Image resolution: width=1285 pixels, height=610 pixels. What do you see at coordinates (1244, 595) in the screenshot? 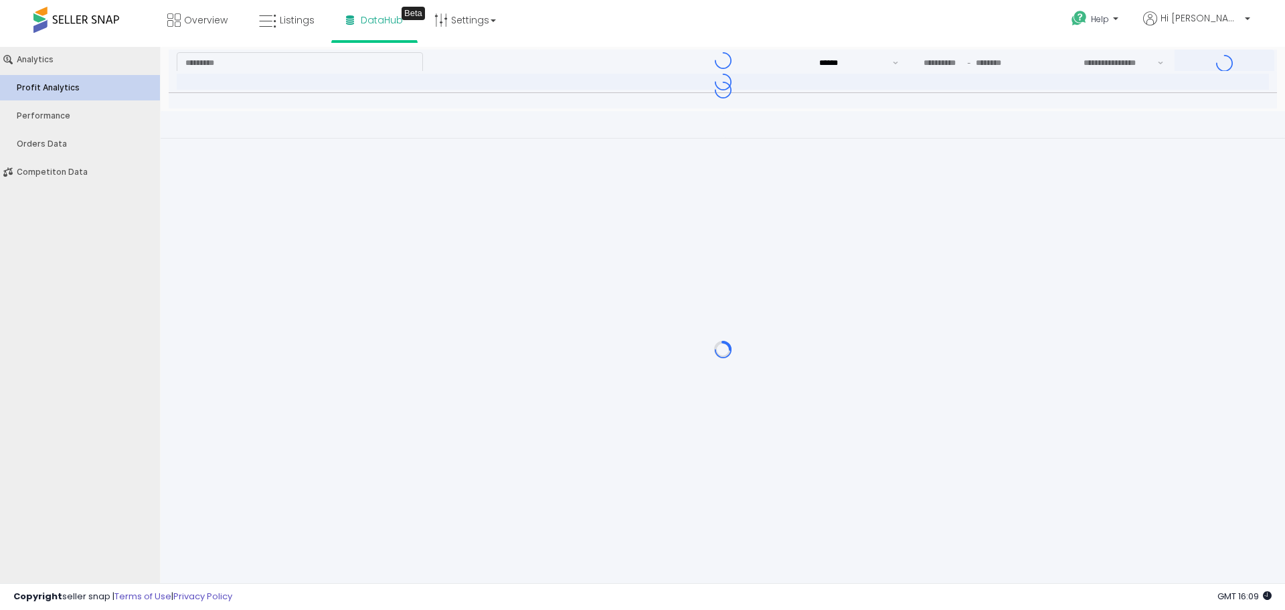
I see `span: 2025-09-10 16:09 GMT` at bounding box center [1244, 595].